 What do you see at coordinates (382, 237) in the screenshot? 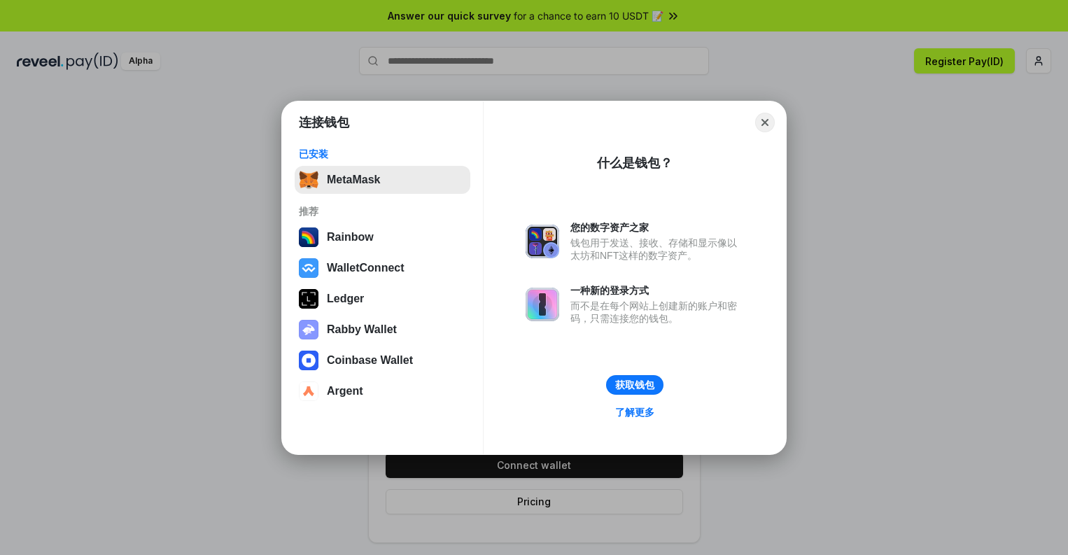
I see `button: Rainbow` at bounding box center [382, 237].